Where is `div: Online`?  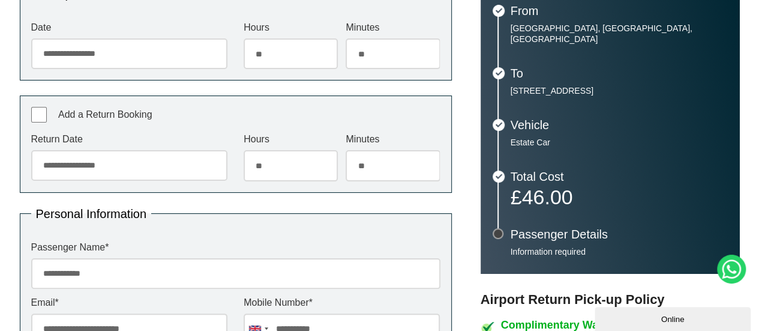 div: Online is located at coordinates (78, 14).